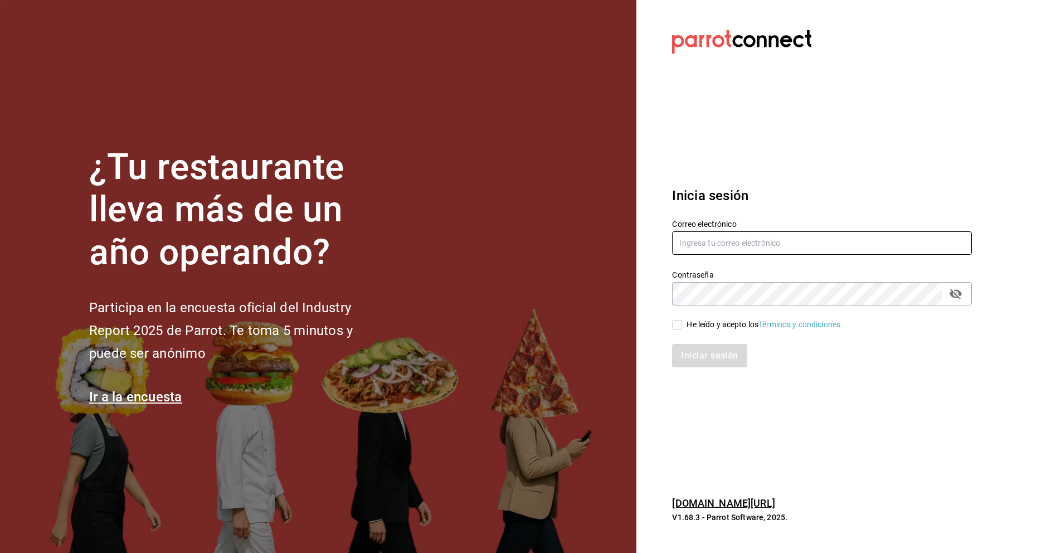 This screenshot has width=1061, height=553. What do you see at coordinates (822, 196) in the screenshot?
I see `h3: Inicia sesión` at bounding box center [822, 196].